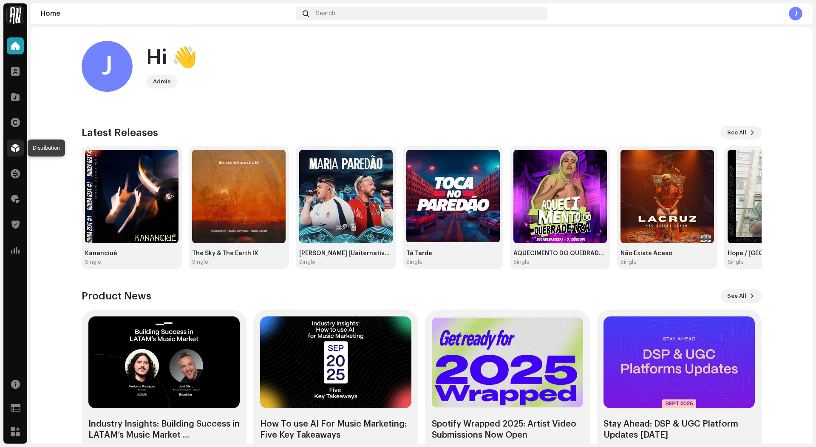 The image size is (816, 447). Describe the element at coordinates (239, 196) in the screenshot. I see `img: d7ff6b2d-f576-4708-945e-41048124df4f` at that location.